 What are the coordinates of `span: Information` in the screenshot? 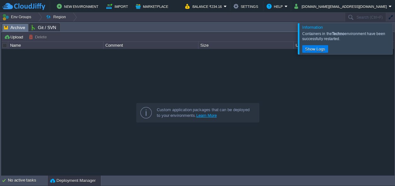 It's located at (312, 27).